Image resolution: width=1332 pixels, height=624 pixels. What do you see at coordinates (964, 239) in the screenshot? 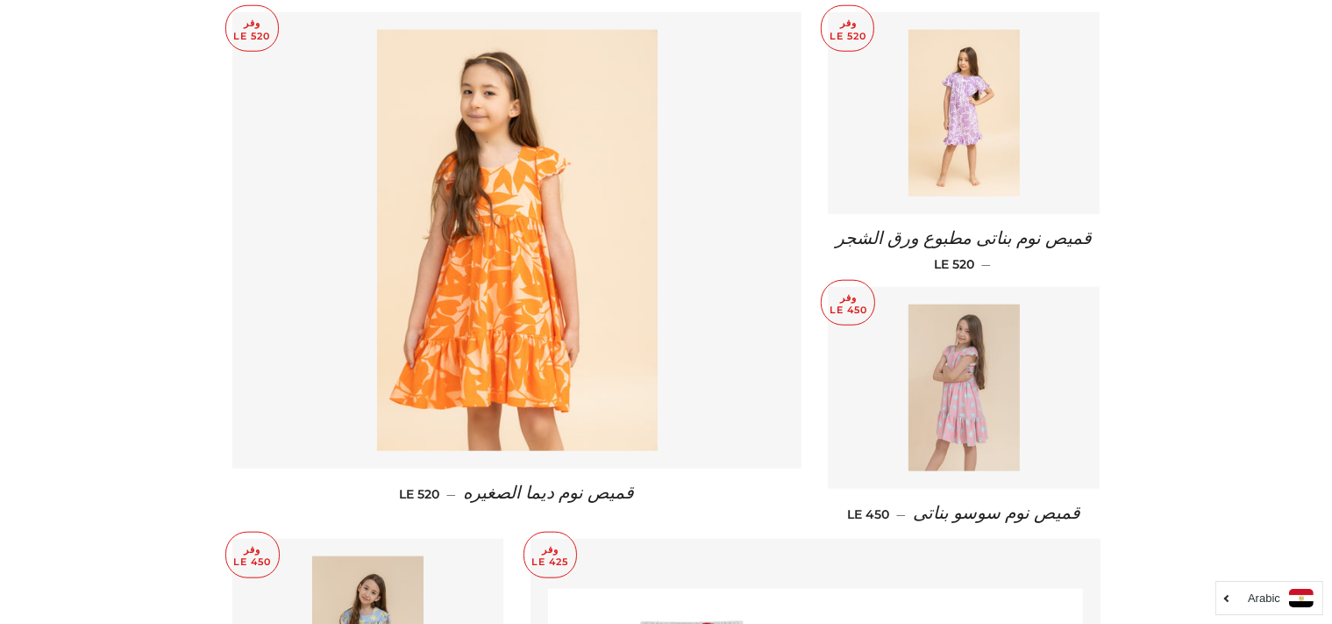
I see `span: قميص نوم بناتى مطبوع ورق الشجر` at bounding box center [964, 239].